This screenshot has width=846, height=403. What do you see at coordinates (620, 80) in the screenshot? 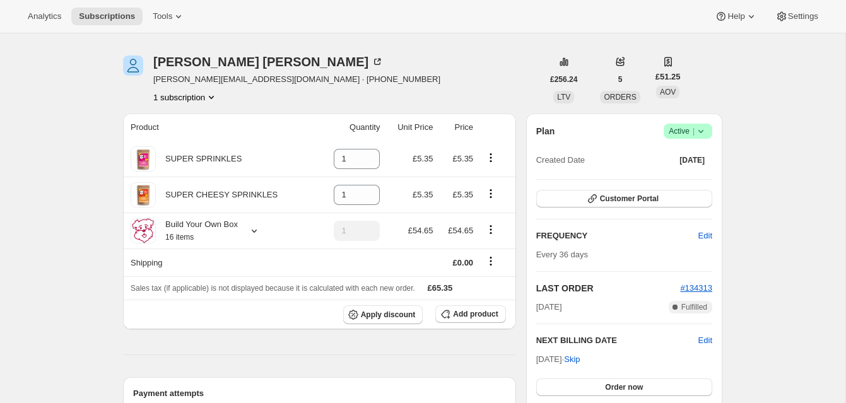
I see `span: 5` at bounding box center [620, 80].